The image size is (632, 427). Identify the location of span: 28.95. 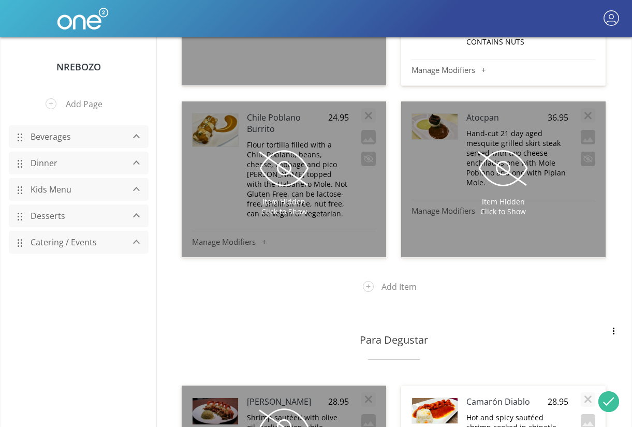
(557, 401).